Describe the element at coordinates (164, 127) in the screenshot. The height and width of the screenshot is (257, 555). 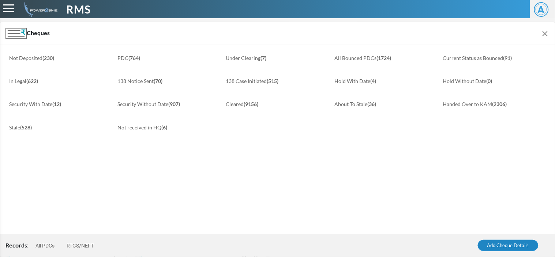
I see `b: (6)` at that location.